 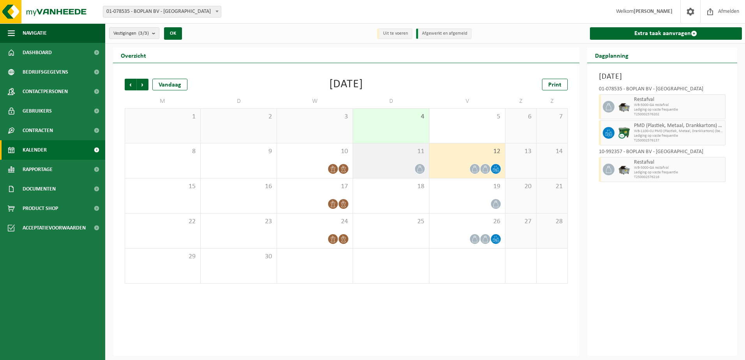 What do you see at coordinates (131, 85) in the screenshot?
I see `span: Vorige` at bounding box center [131, 85].